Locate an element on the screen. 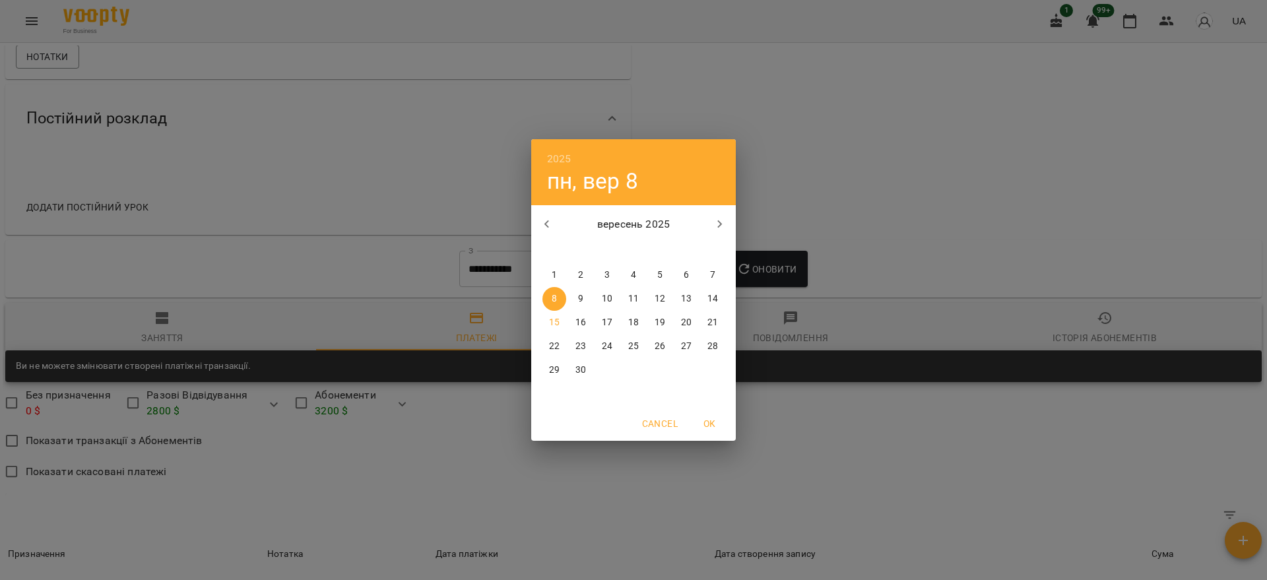  button: 11 is located at coordinates (633, 299).